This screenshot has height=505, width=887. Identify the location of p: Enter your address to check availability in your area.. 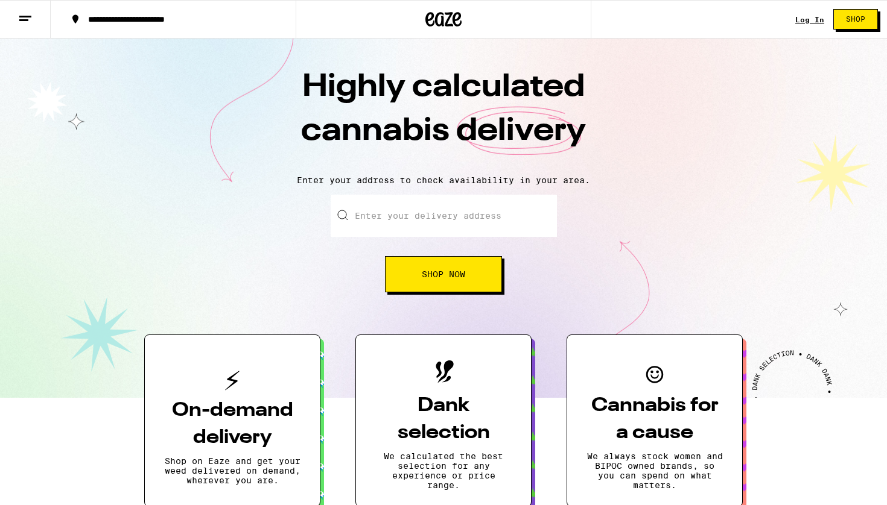
(443, 180).